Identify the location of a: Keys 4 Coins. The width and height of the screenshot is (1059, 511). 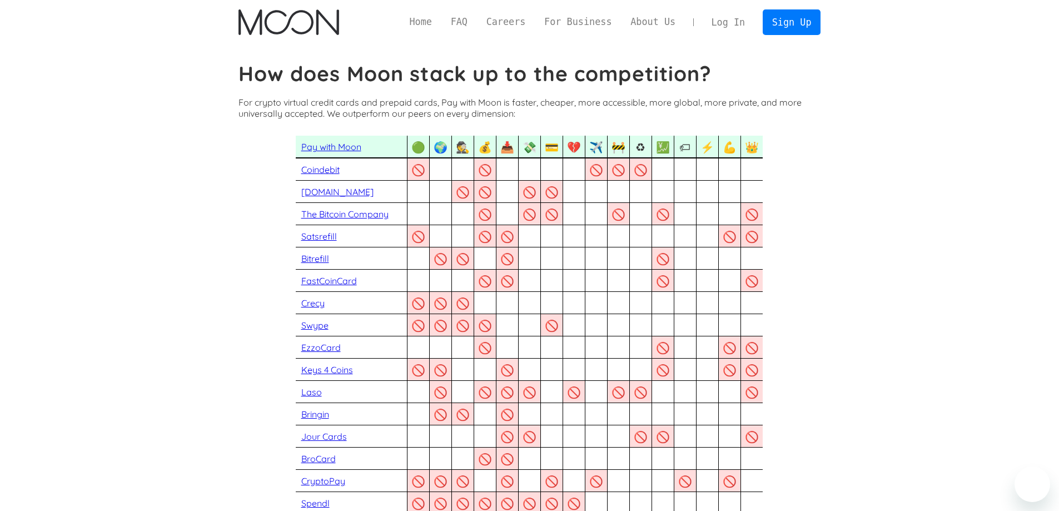
(327, 370).